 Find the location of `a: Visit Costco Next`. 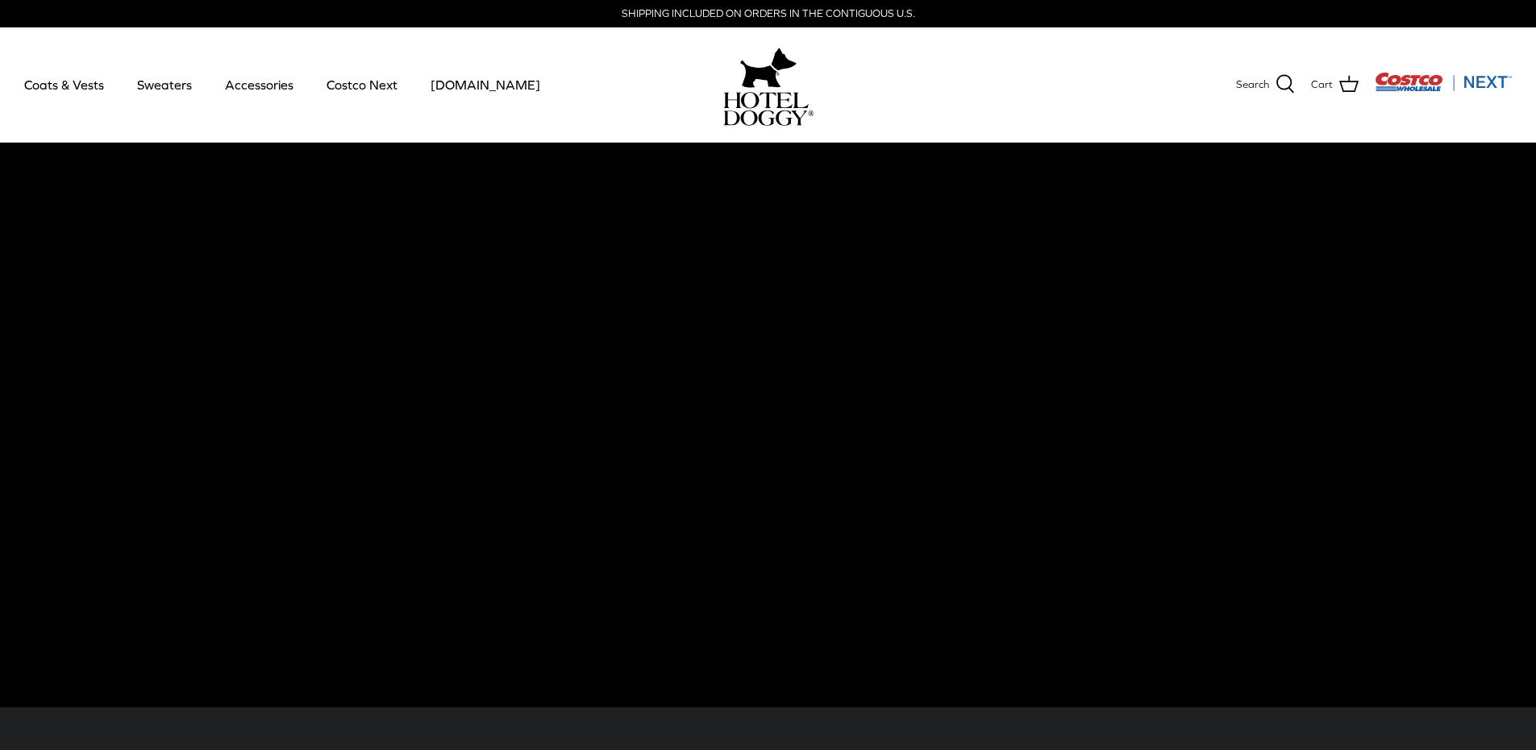

a: Visit Costco Next is located at coordinates (1443, 88).